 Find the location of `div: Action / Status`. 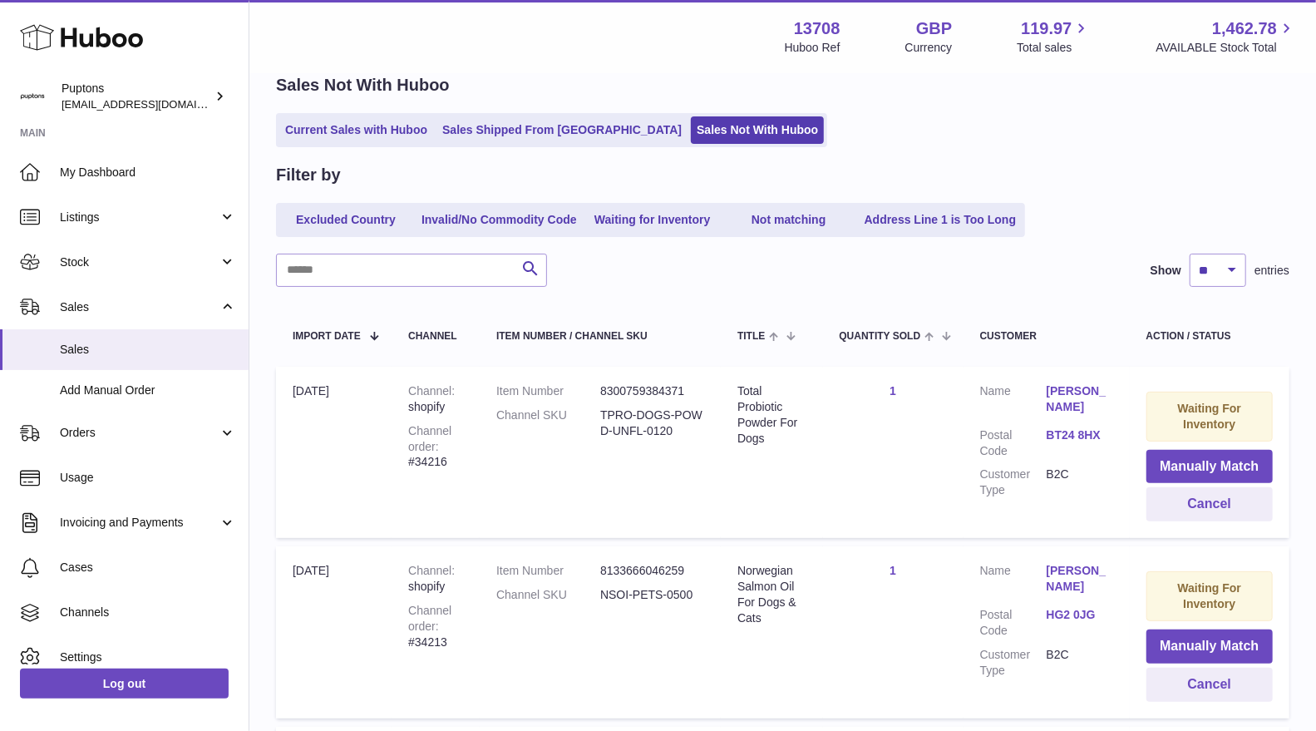

div: Action / Status is located at coordinates (1210, 336).